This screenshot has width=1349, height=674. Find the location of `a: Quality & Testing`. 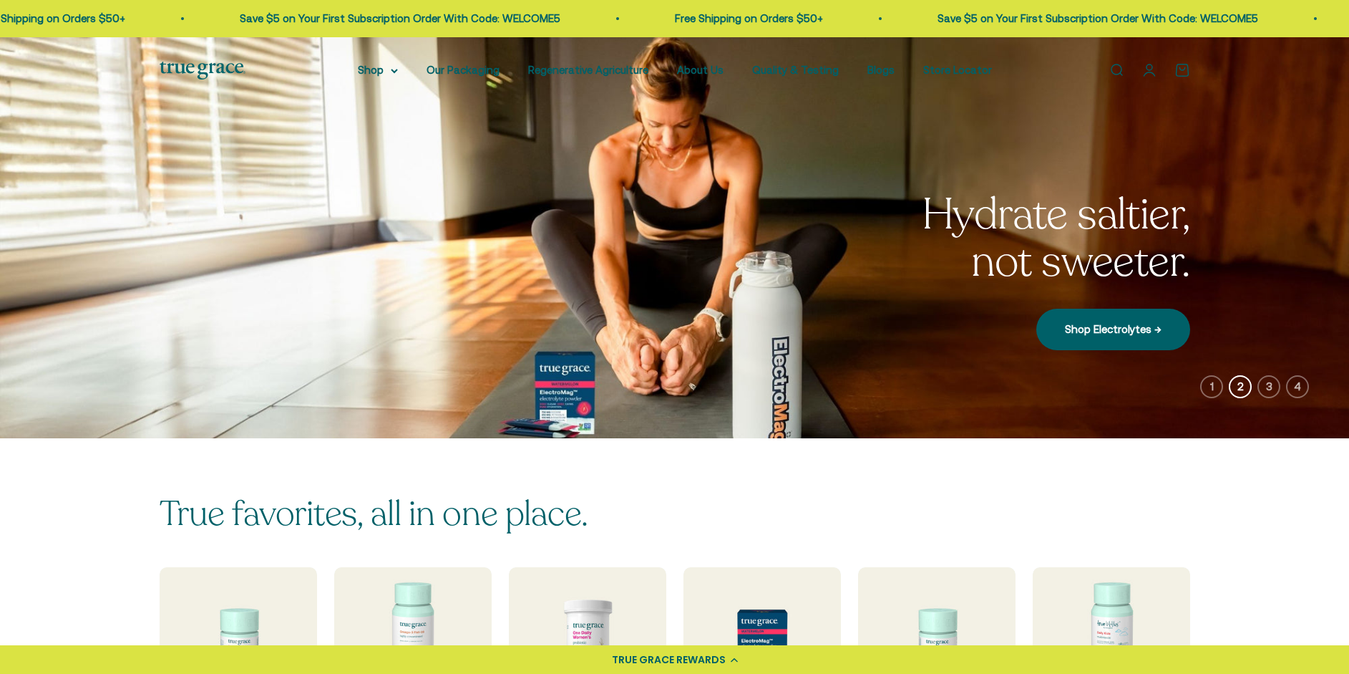

a: Quality & Testing is located at coordinates (795, 69).